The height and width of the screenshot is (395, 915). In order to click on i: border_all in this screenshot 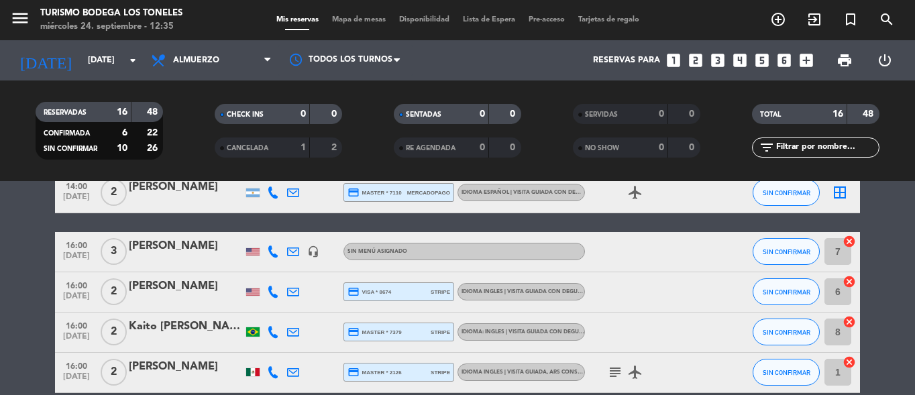, I will do `click(840, 193)`.